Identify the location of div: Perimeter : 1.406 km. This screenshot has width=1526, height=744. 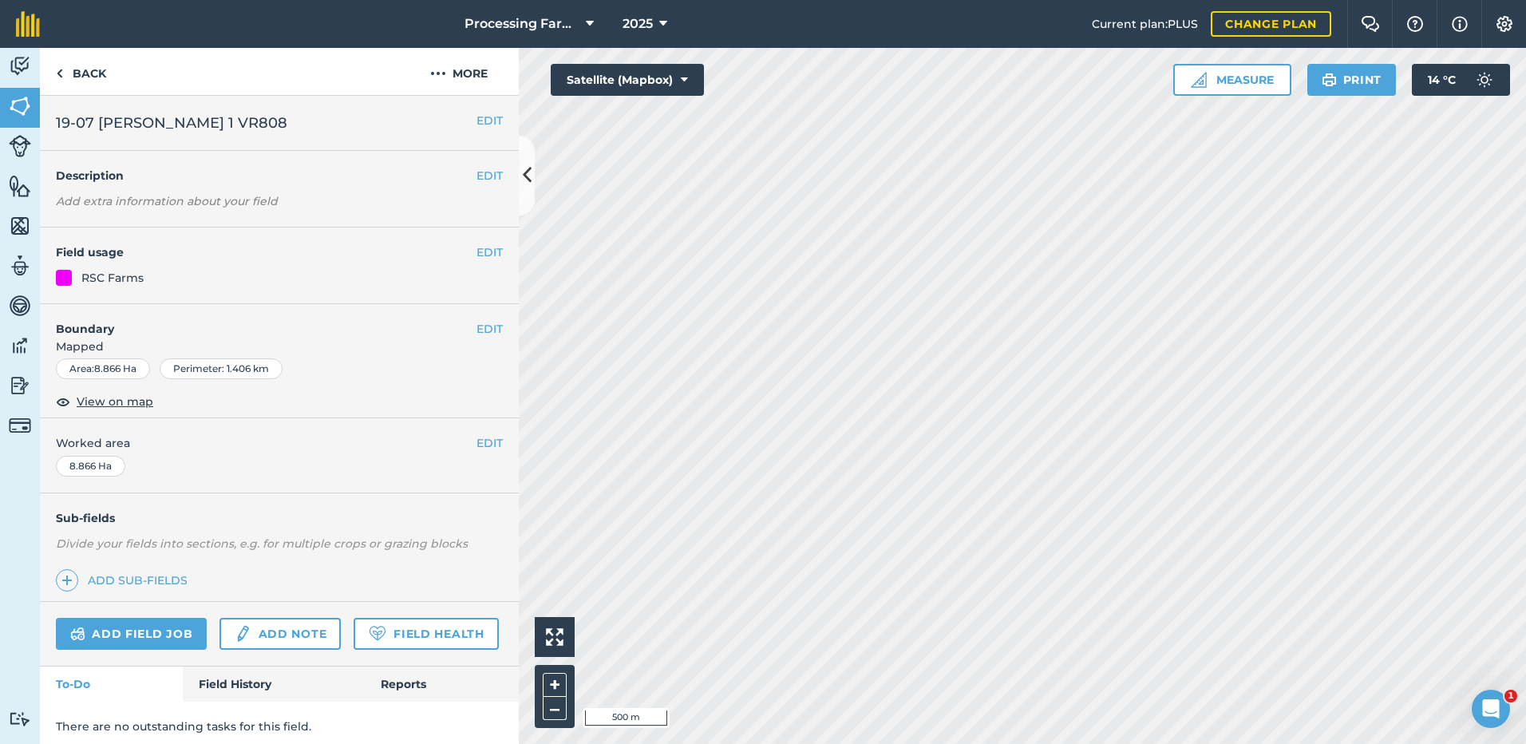
(221, 369).